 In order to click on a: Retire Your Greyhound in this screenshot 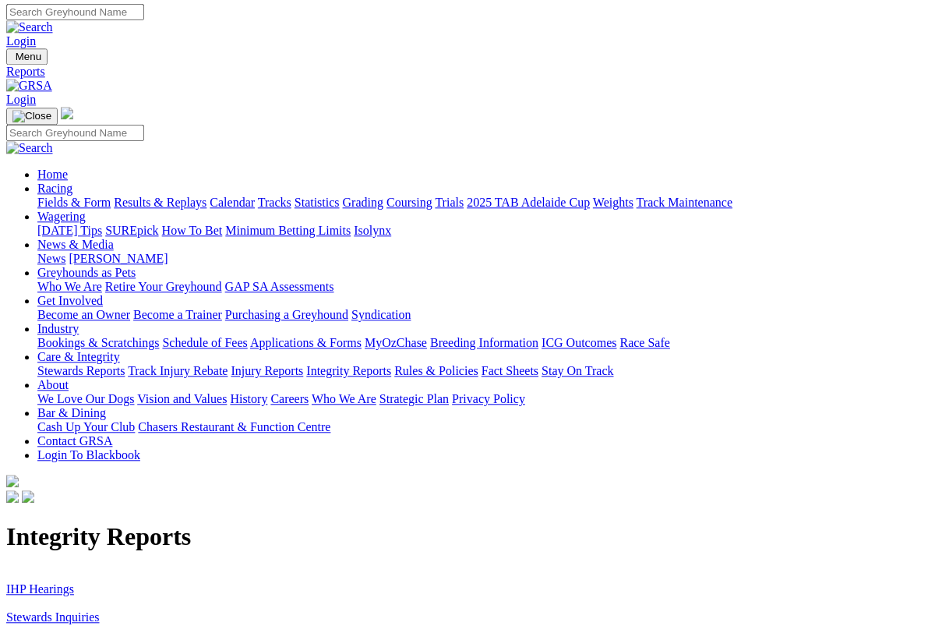, I will do `click(164, 286)`.